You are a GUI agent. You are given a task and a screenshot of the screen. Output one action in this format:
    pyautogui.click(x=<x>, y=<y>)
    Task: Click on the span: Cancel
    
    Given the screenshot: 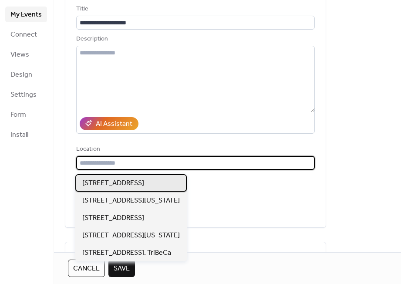 What is the action you would take?
    pyautogui.click(x=86, y=269)
    